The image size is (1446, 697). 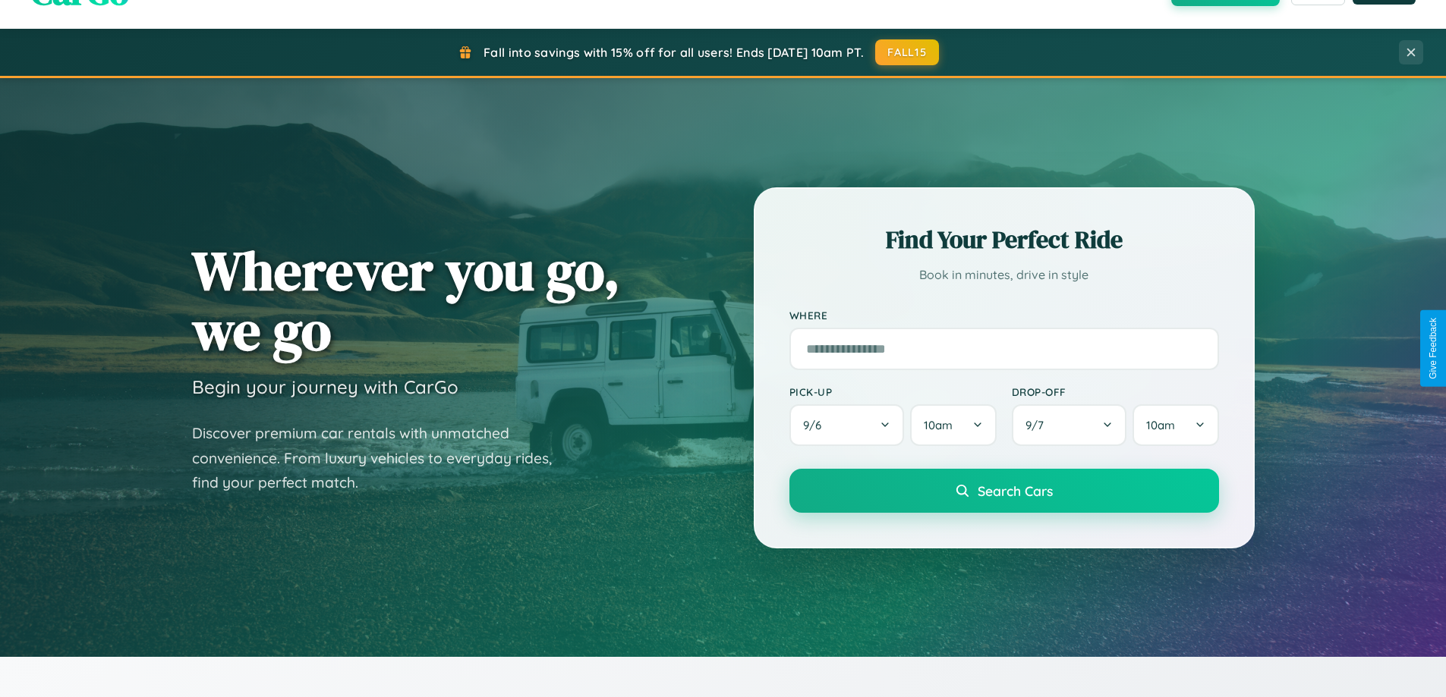 I want to click on span: 9 / 7, so click(x=1038, y=425).